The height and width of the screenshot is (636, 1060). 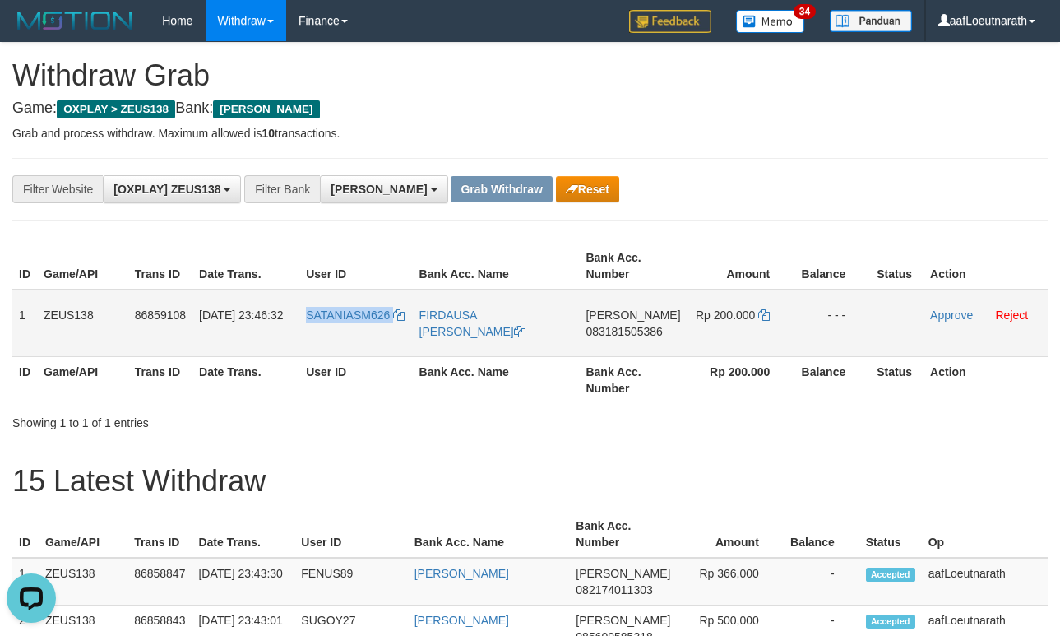 I want to click on strong: 10, so click(x=268, y=133).